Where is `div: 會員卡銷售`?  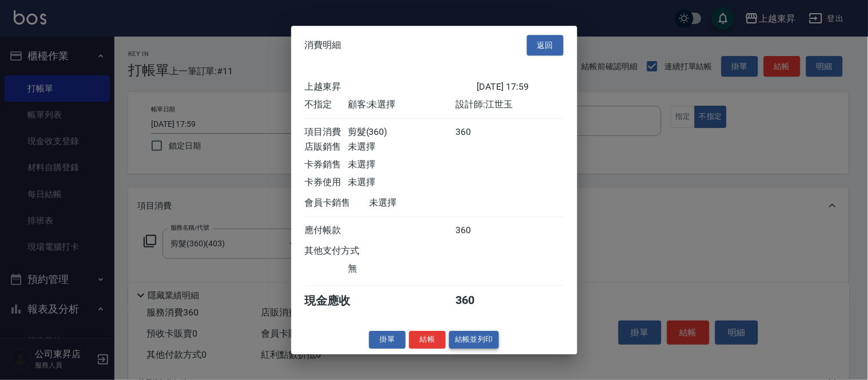 div: 會員卡銷售 is located at coordinates (337, 203).